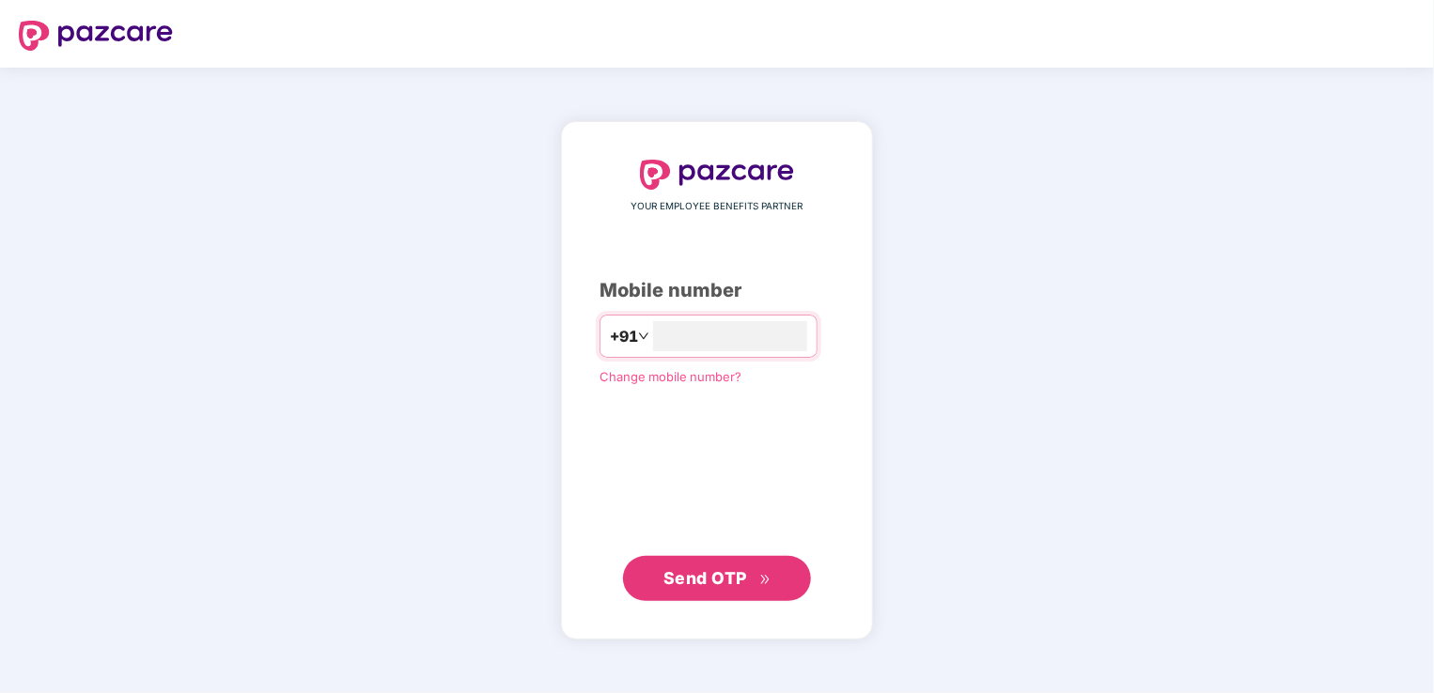 This screenshot has height=693, width=1434. What do you see at coordinates (670, 377) in the screenshot?
I see `a: Change mobile number?` at bounding box center [670, 377].